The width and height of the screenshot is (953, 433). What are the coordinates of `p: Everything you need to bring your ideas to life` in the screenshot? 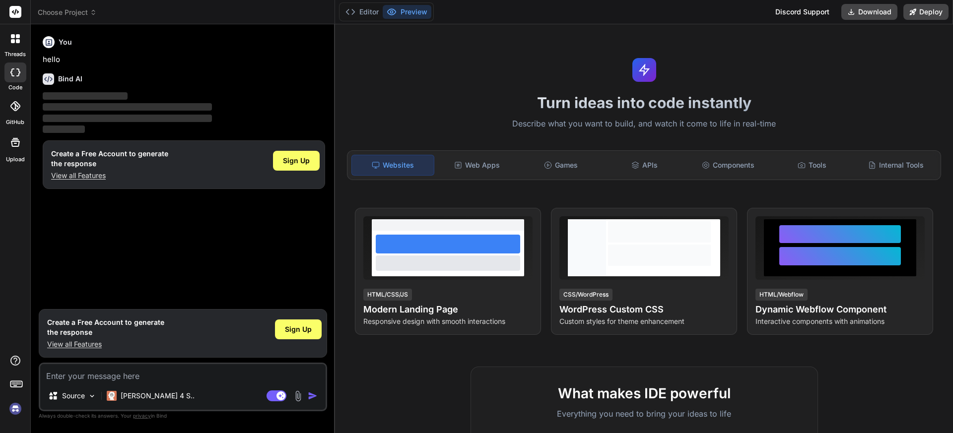 It's located at (644, 414).